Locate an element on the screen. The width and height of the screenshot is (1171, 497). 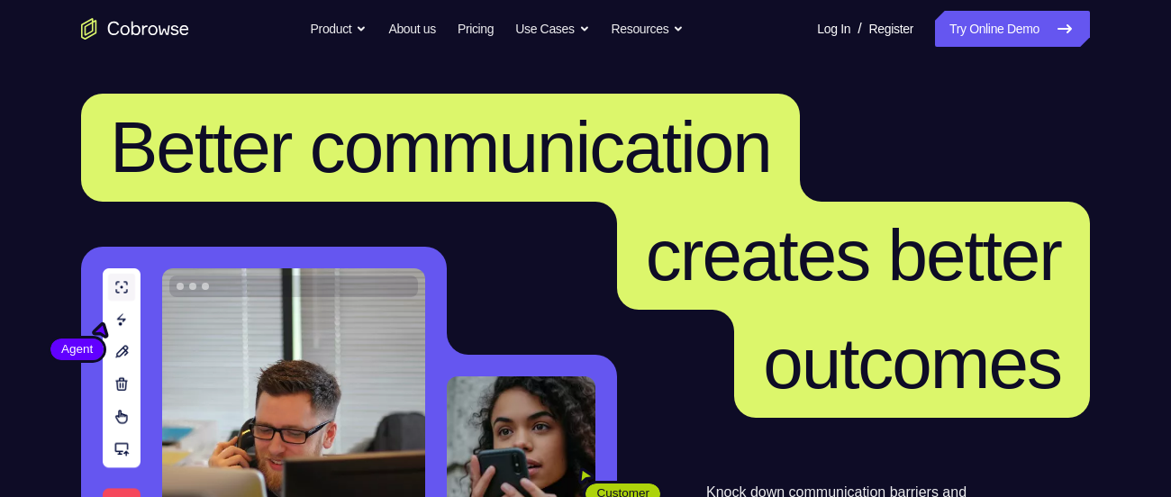
span: creates better is located at coordinates (853, 255).